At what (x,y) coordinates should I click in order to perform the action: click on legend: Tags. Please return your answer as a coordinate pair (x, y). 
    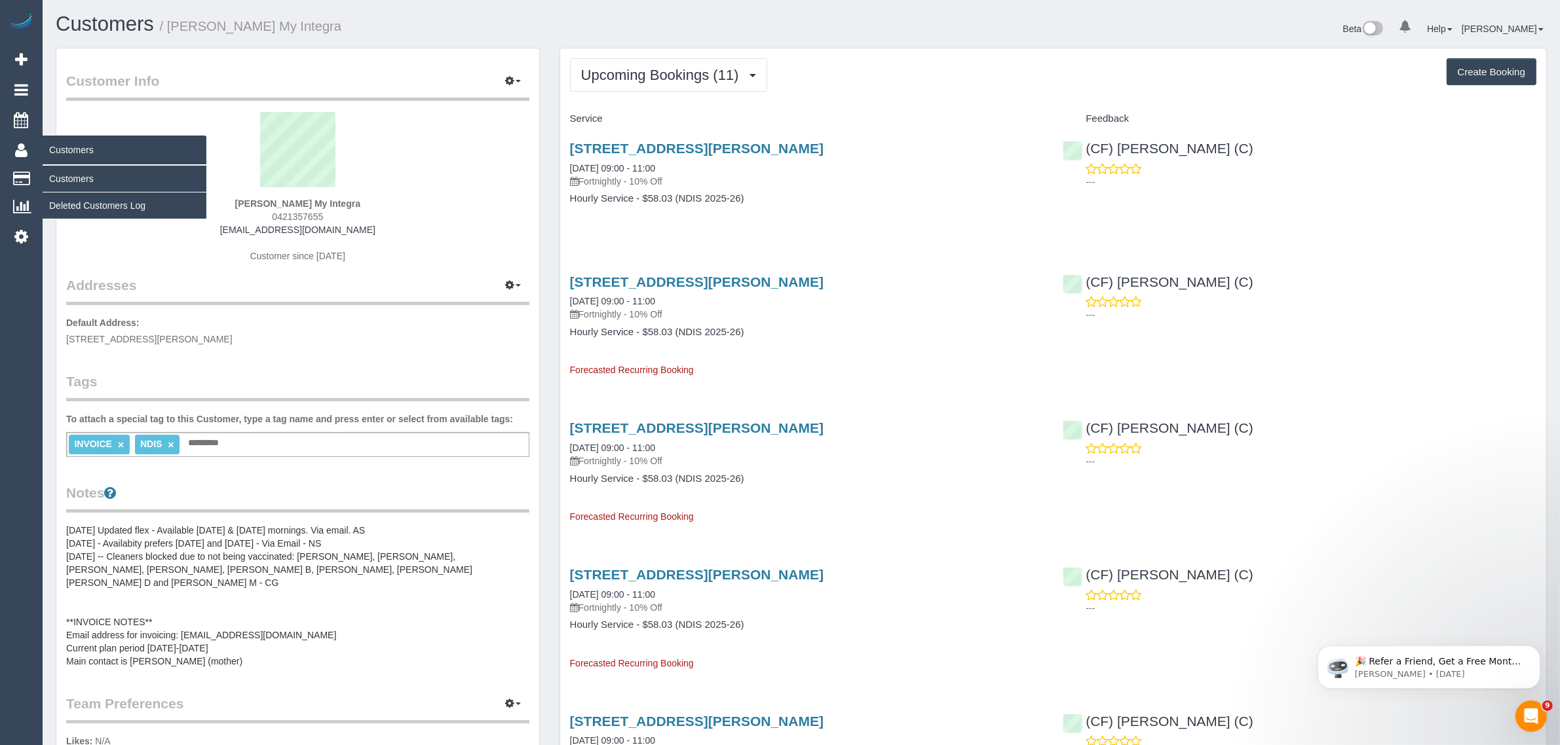
    Looking at the image, I should click on (297, 386).